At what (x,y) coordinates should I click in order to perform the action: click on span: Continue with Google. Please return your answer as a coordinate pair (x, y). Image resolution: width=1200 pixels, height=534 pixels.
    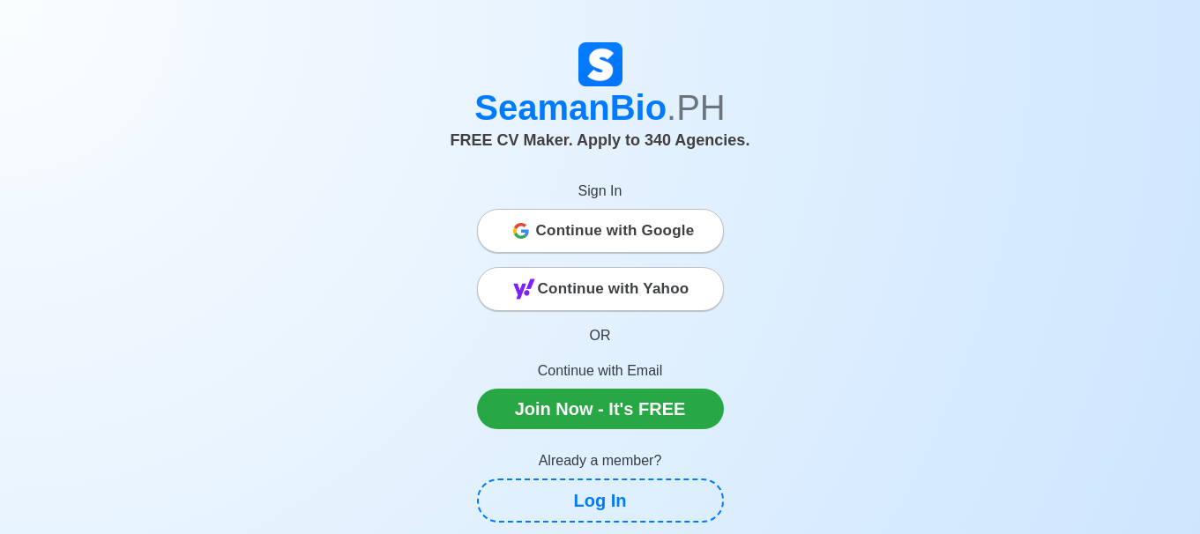
    Looking at the image, I should click on (615, 231).